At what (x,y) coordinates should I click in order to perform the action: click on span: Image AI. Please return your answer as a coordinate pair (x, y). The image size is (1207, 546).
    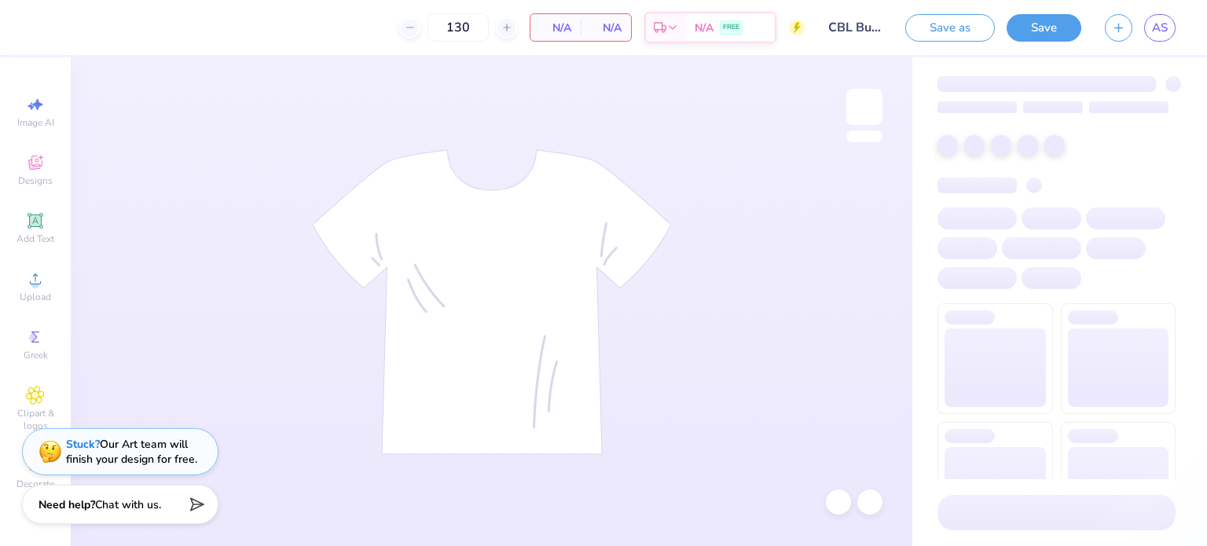
    Looking at the image, I should click on (35, 123).